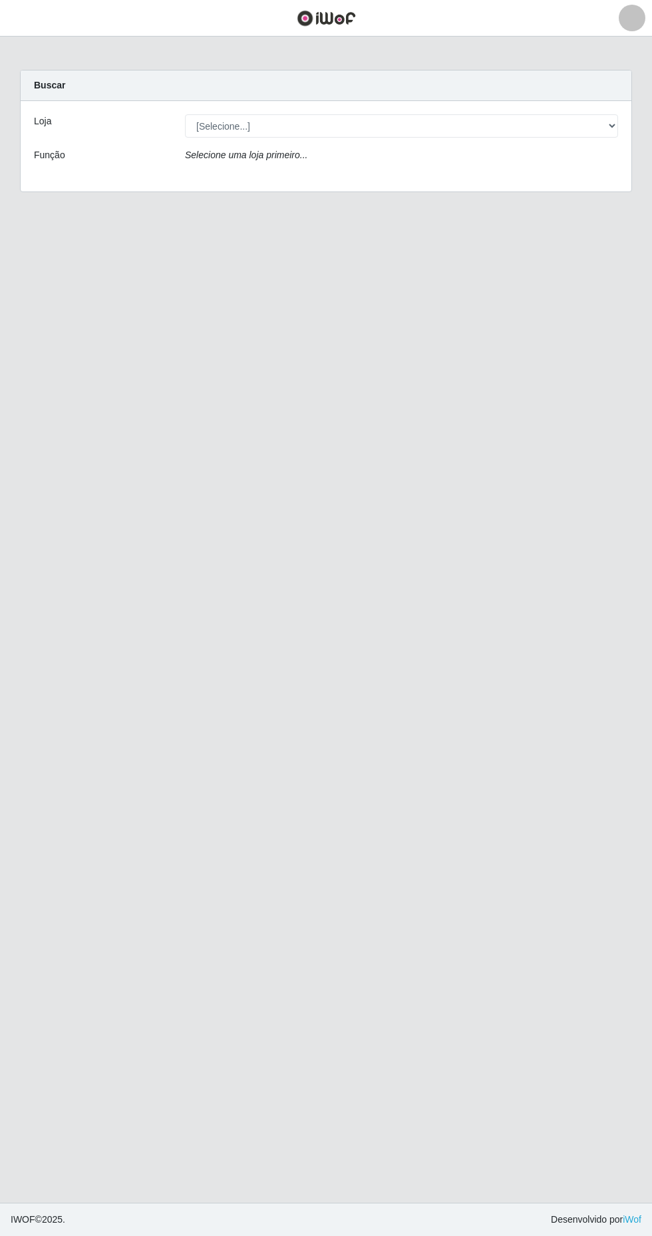  Describe the element at coordinates (596, 1220) in the screenshot. I see `span: Desenvolvido por` at that location.